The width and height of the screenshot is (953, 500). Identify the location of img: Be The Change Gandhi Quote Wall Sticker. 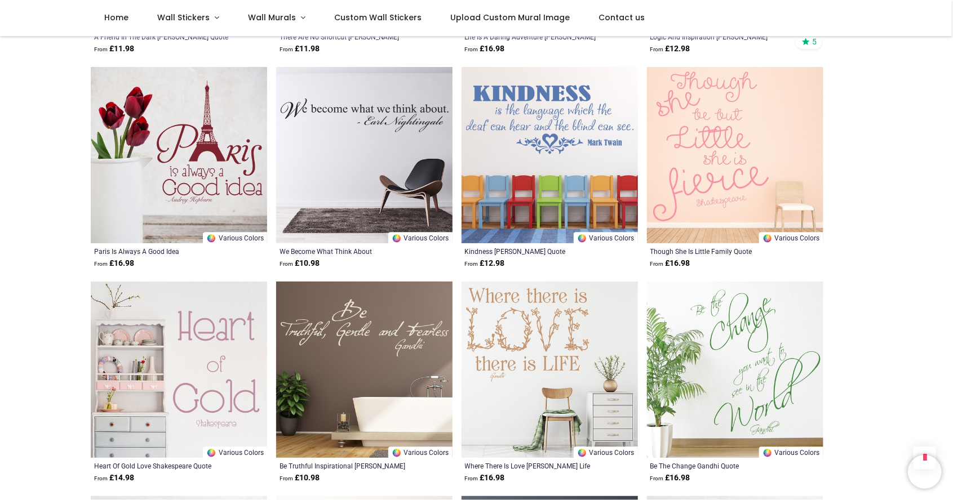
(735, 370).